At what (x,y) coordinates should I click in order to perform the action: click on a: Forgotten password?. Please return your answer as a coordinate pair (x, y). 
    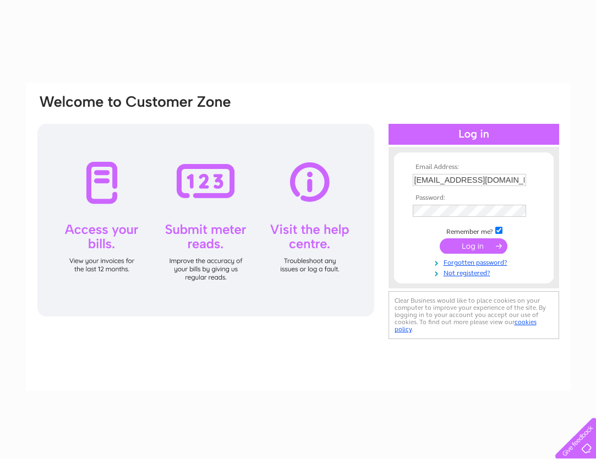
    Looking at the image, I should click on (475, 261).